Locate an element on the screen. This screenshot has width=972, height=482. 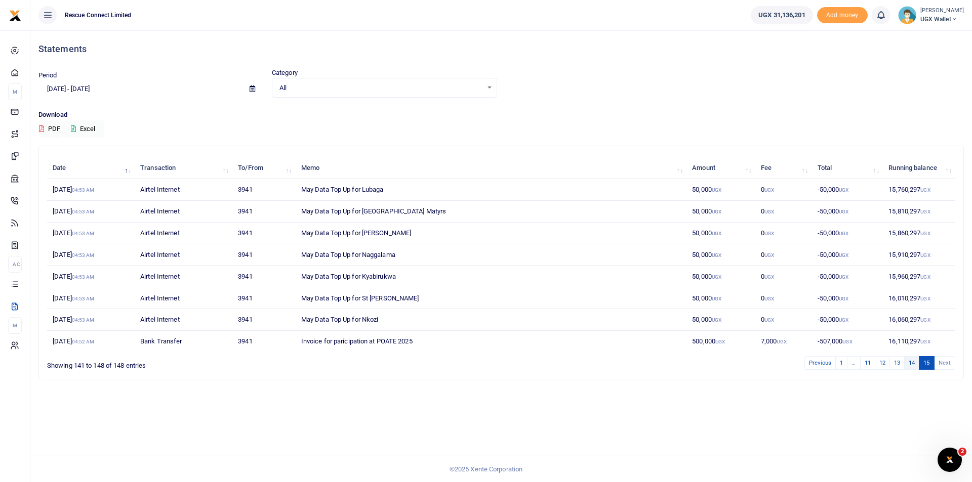
button: PDF is located at coordinates (50, 129).